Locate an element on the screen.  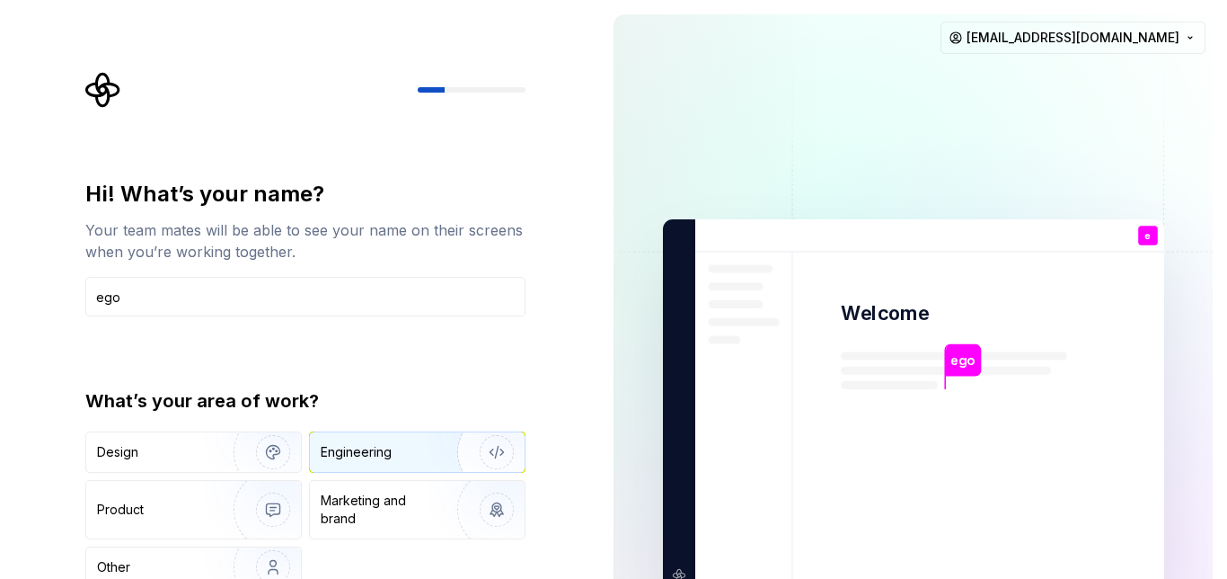
p: Welcome is located at coordinates (885, 313).